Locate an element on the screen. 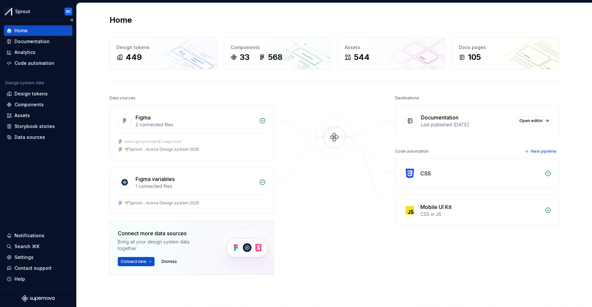  div: 449 is located at coordinates (134, 57).